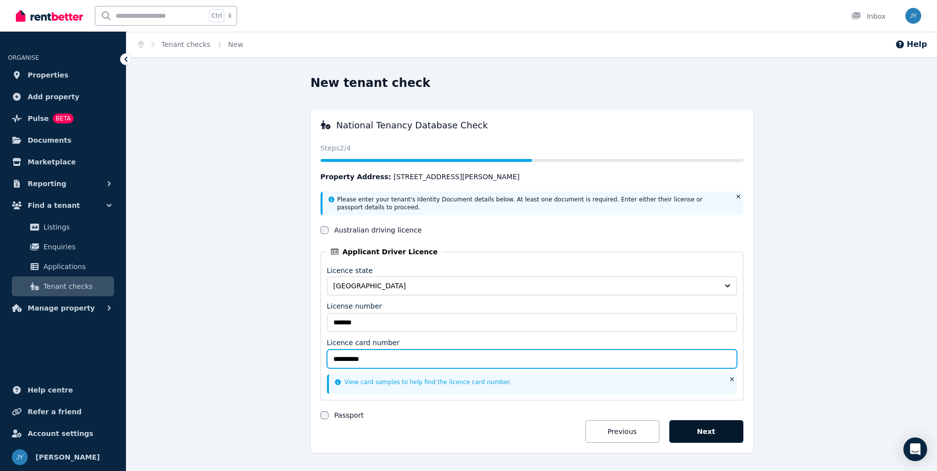 The height and width of the screenshot is (471, 937). I want to click on a: Enquiries, so click(63, 247).